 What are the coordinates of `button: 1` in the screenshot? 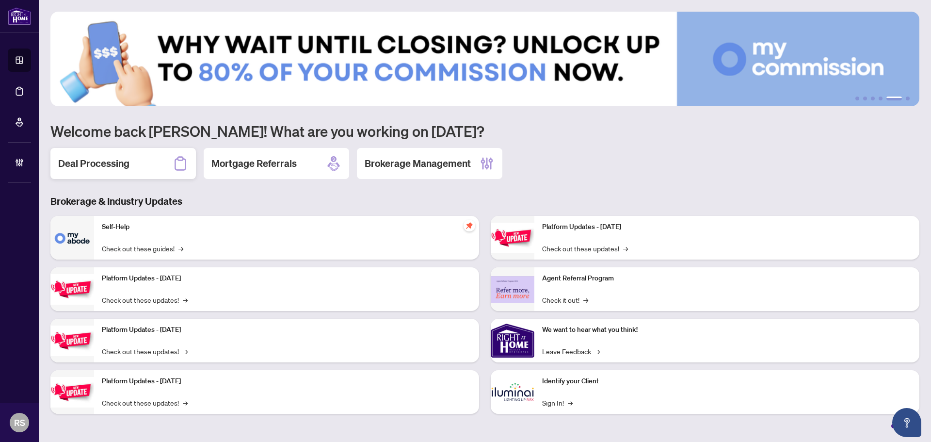 It's located at (858, 98).